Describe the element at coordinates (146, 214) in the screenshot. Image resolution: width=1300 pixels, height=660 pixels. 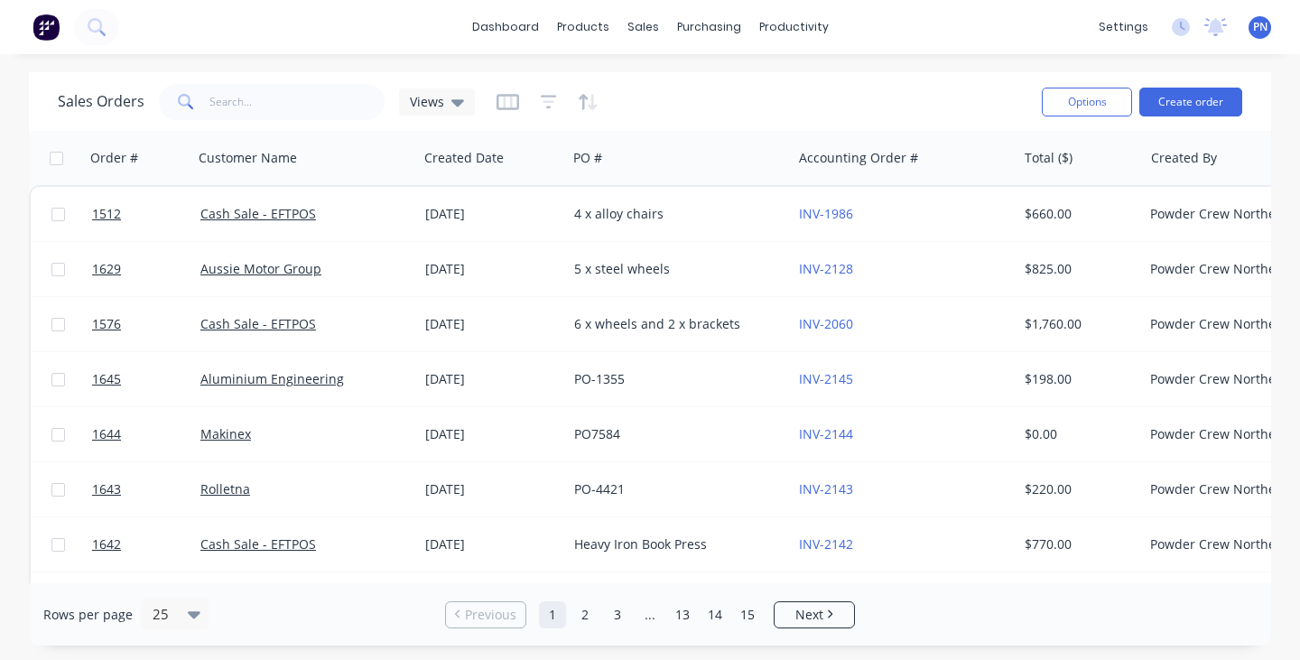
I see `a: 1512` at that location.